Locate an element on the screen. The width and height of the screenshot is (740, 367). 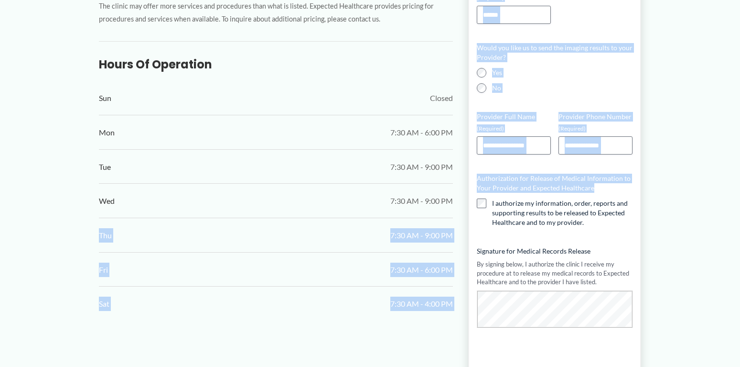
span: Sun is located at coordinates (105, 98).